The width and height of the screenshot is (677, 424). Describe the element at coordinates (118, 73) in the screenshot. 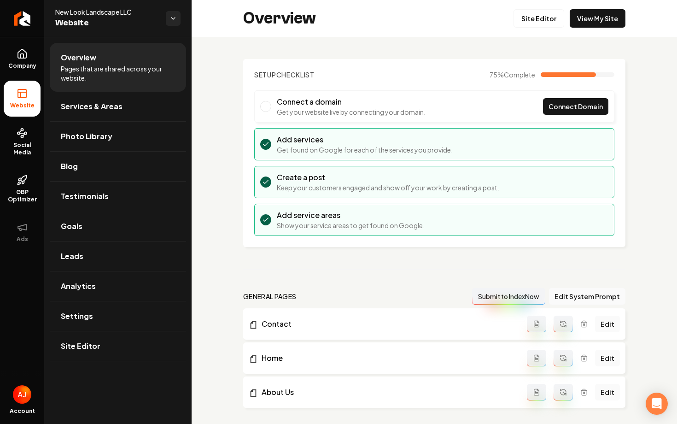

I see `span: Pages that are shared across your website.` at that location.